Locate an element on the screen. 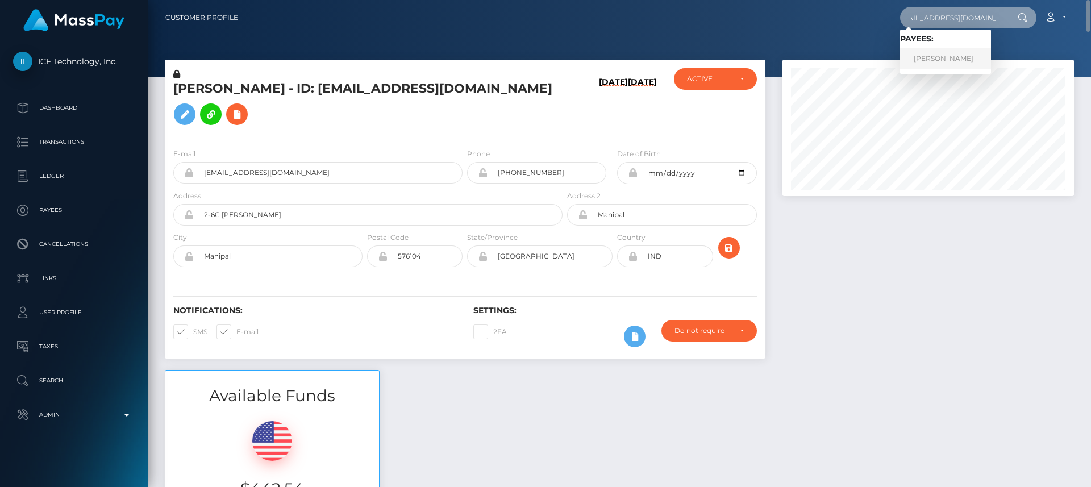 This screenshot has width=1091, height=487. h6: Settings: is located at coordinates (615, 310).